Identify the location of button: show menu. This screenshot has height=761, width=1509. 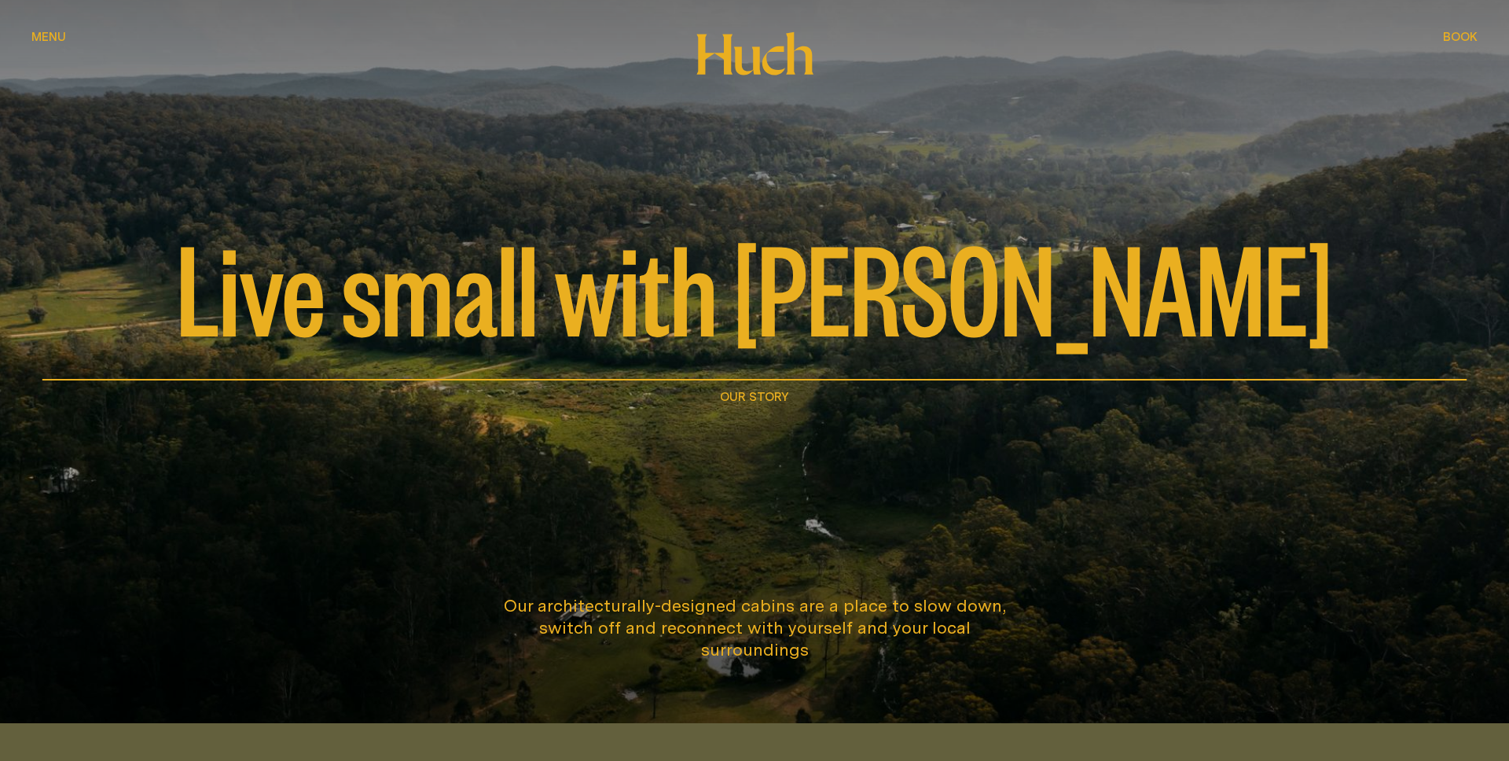
(49, 38).